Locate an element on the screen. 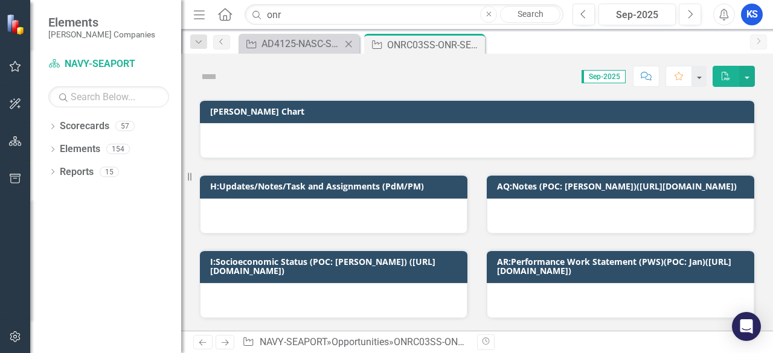  div: Open Intercom Messenger is located at coordinates (746, 327).